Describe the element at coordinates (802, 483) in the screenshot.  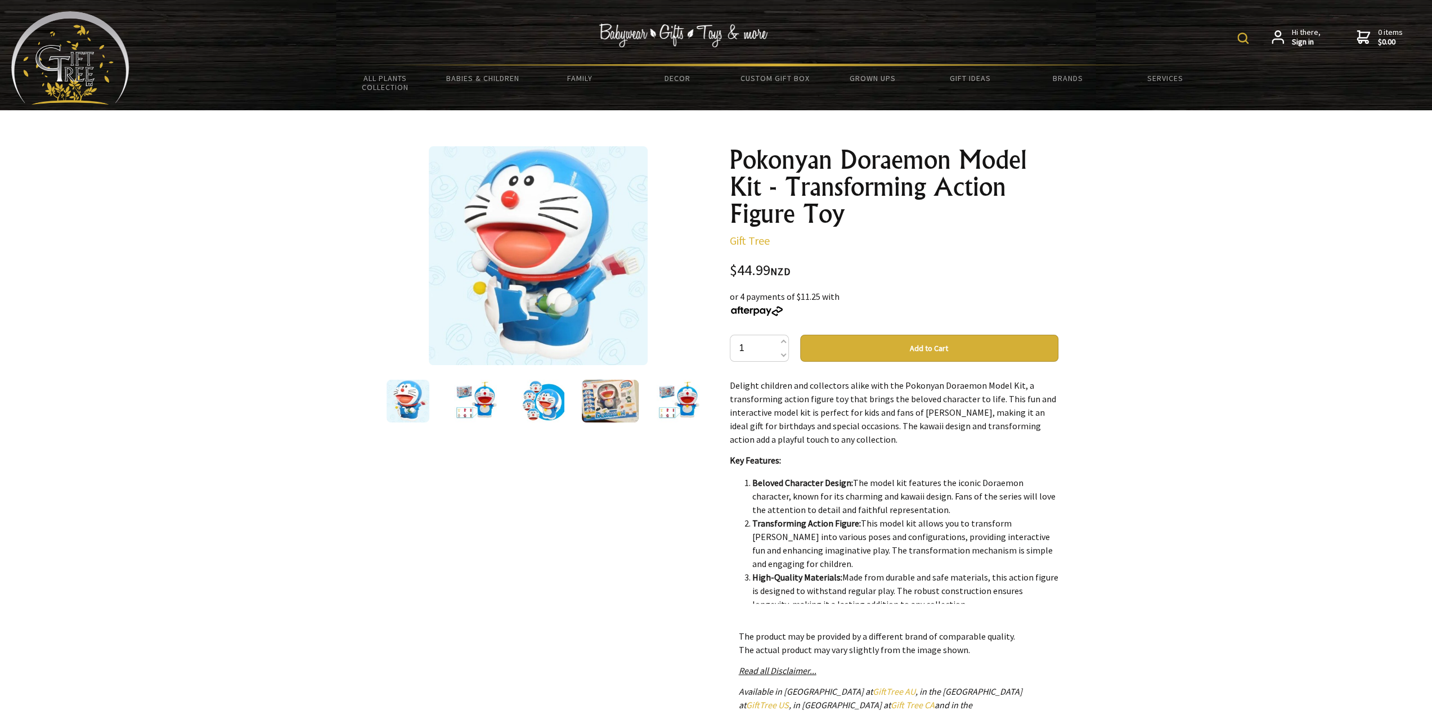
I see `strong: Beloved Character Design:` at that location.